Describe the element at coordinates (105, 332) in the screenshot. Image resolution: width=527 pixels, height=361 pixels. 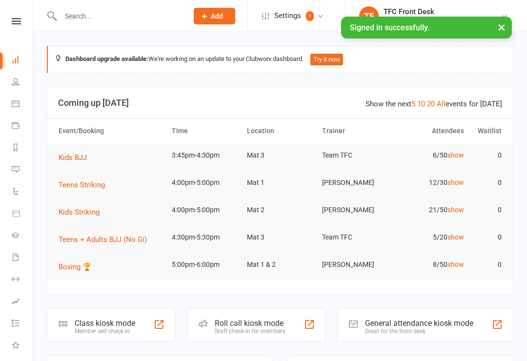
I see `div: Member self check-in` at that location.